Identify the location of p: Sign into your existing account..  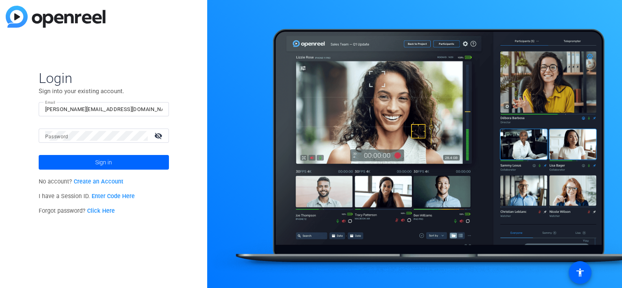
(104, 91).